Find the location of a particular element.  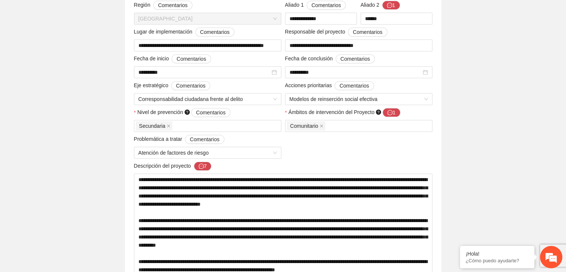

button: Fecha de conclusión is located at coordinates (355, 59).